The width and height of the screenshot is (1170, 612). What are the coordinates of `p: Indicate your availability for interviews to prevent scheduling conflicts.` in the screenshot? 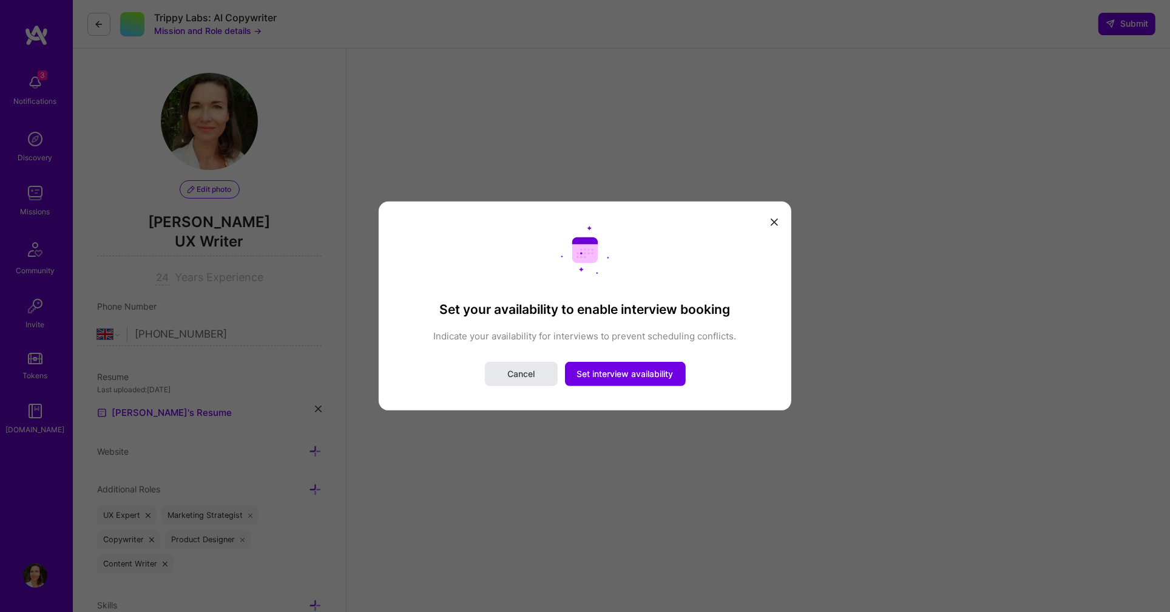 It's located at (585, 336).